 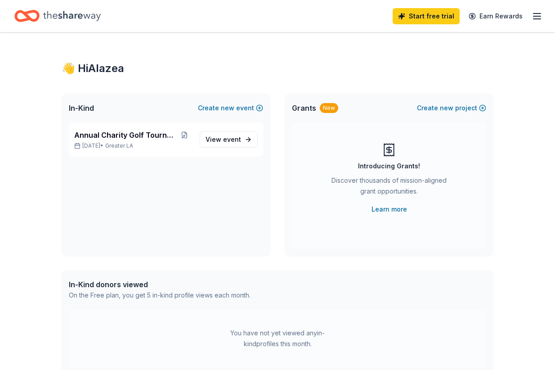 What do you see at coordinates (223, 139) in the screenshot?
I see `span: View` at bounding box center [223, 139].